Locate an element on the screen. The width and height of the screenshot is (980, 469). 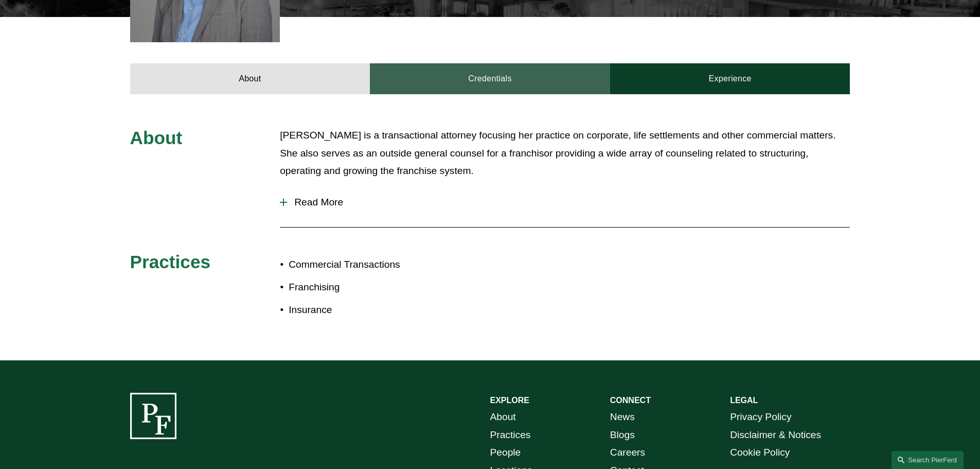
a: News is located at coordinates (622, 417).